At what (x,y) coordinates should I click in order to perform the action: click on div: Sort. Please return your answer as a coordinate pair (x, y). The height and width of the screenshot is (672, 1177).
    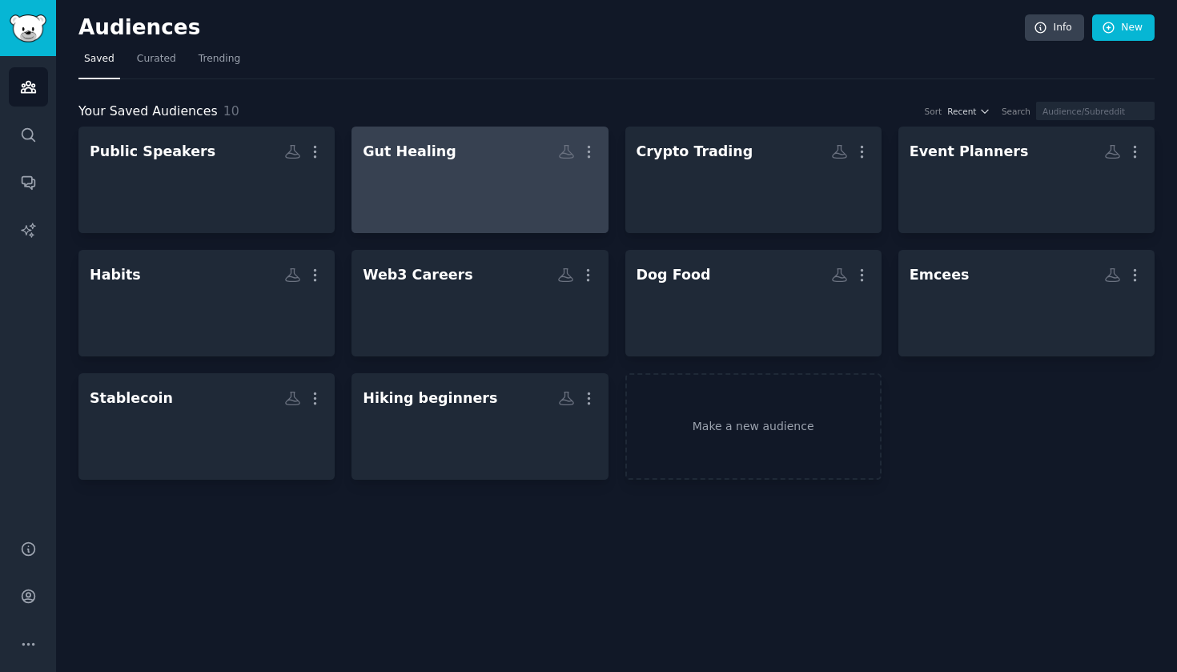
    Looking at the image, I should click on (934, 111).